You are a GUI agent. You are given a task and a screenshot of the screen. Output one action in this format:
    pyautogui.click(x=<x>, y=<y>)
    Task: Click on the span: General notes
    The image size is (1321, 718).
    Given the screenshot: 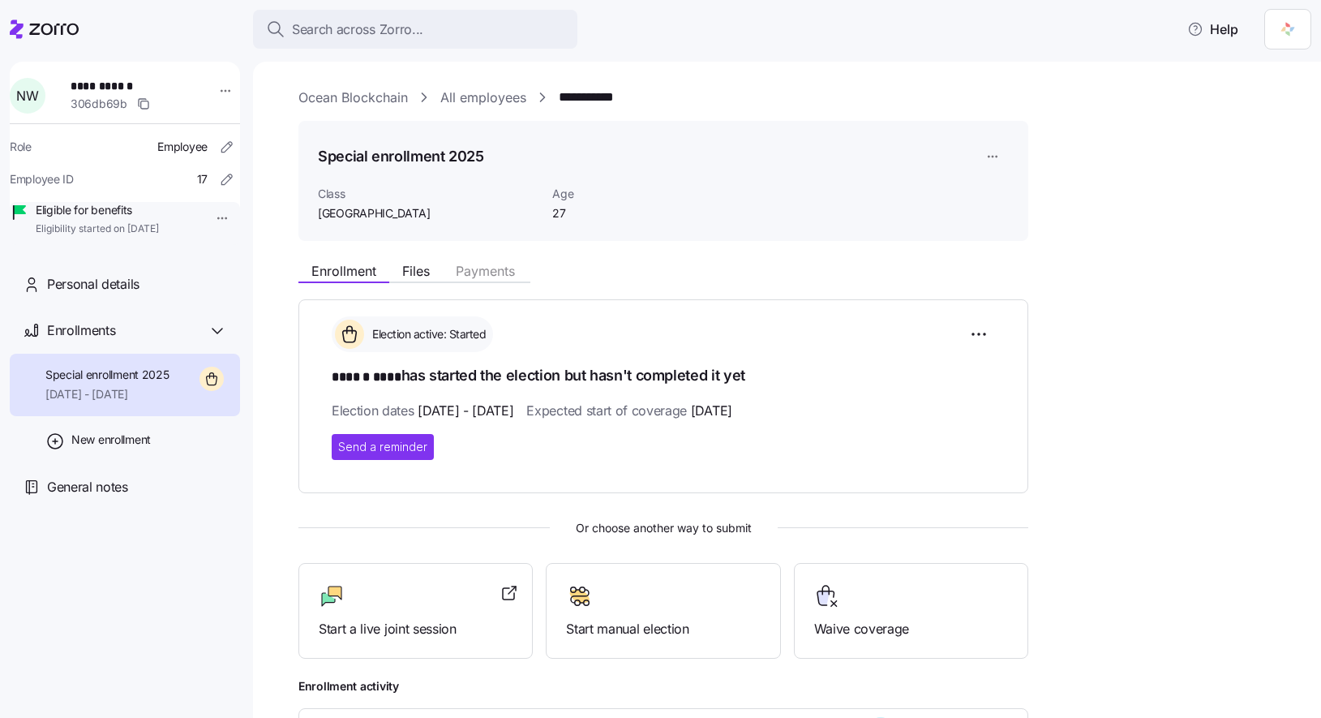 What is the action you would take?
    pyautogui.click(x=88, y=487)
    